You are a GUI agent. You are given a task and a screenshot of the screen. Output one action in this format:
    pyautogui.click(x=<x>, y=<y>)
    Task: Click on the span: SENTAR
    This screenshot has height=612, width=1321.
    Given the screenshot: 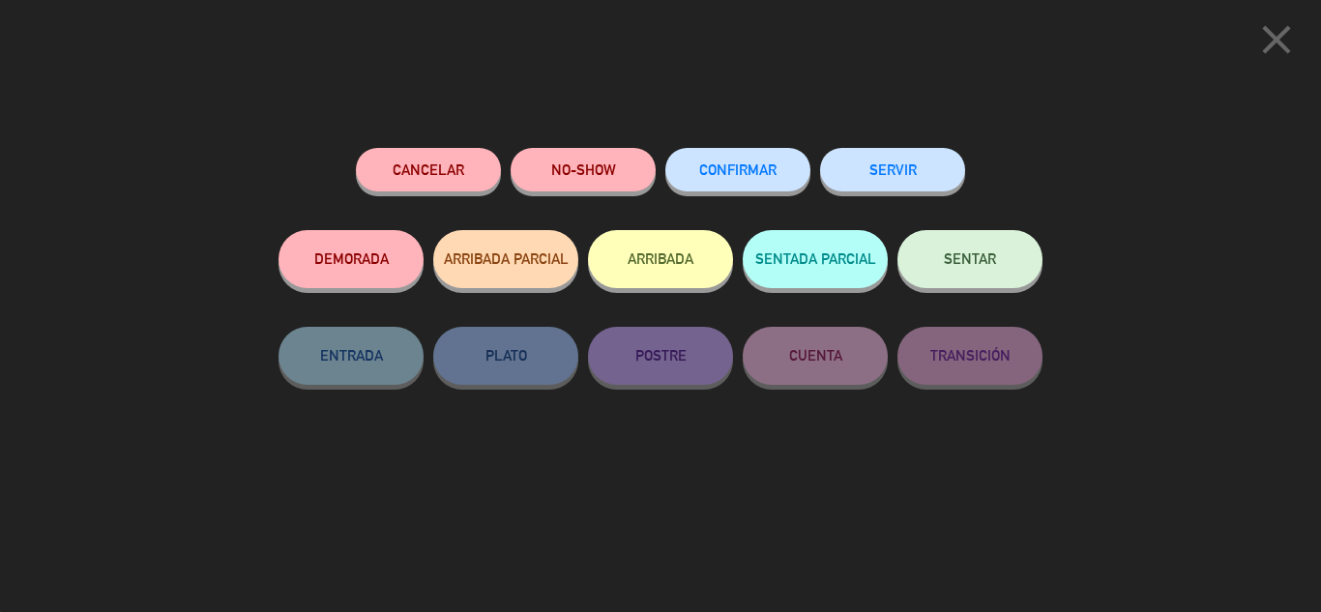 What is the action you would take?
    pyautogui.click(x=970, y=258)
    